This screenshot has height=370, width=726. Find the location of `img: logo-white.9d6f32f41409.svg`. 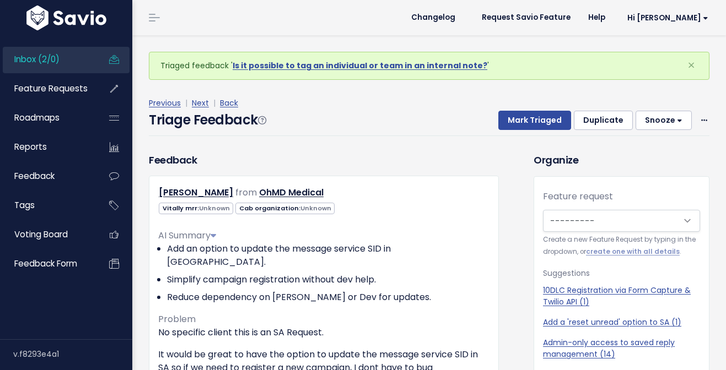

img: logo-white.9d6f32f41409.svg is located at coordinates (66, 18).